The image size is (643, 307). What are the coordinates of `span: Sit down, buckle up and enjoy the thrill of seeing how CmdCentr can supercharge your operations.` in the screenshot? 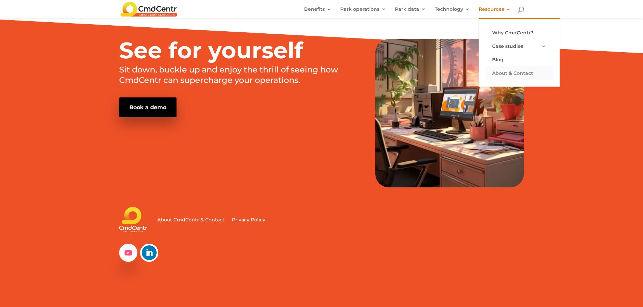 It's located at (228, 75).